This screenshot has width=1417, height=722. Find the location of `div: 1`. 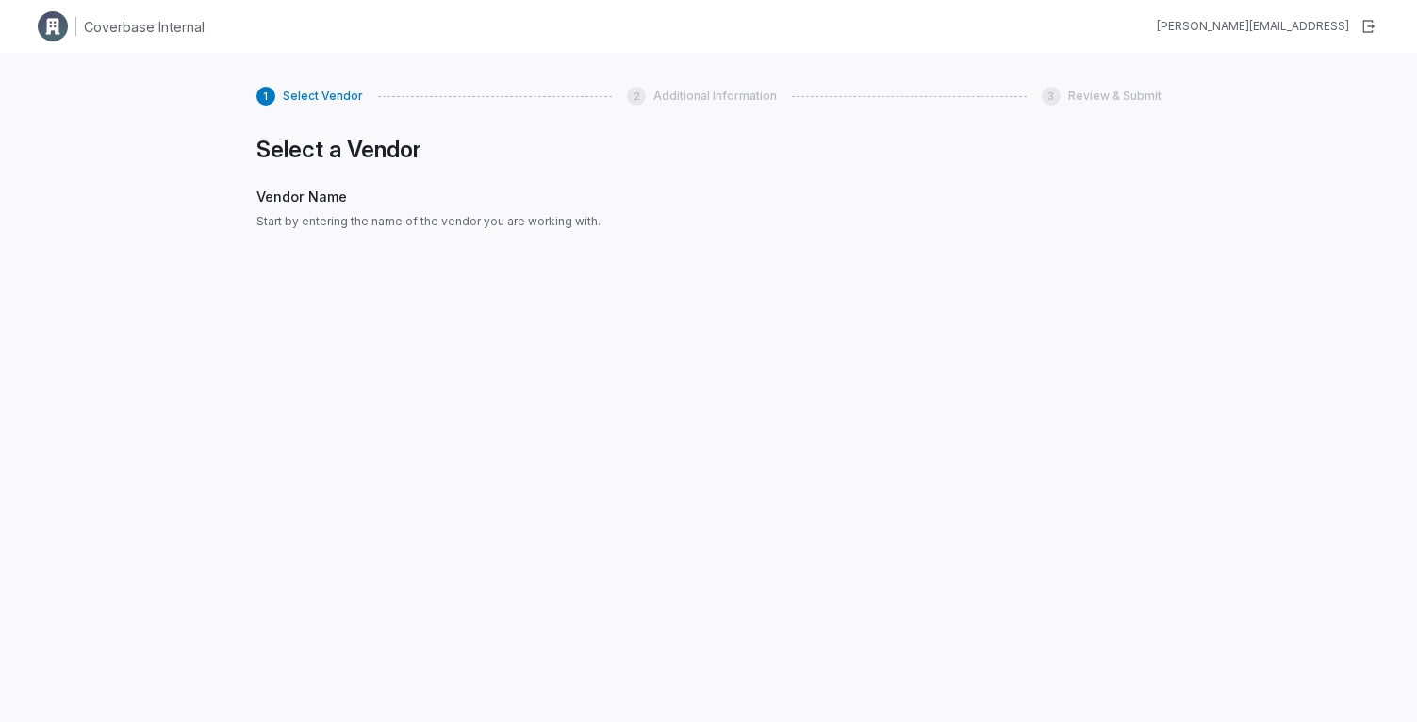

div: 1 is located at coordinates (266, 96).